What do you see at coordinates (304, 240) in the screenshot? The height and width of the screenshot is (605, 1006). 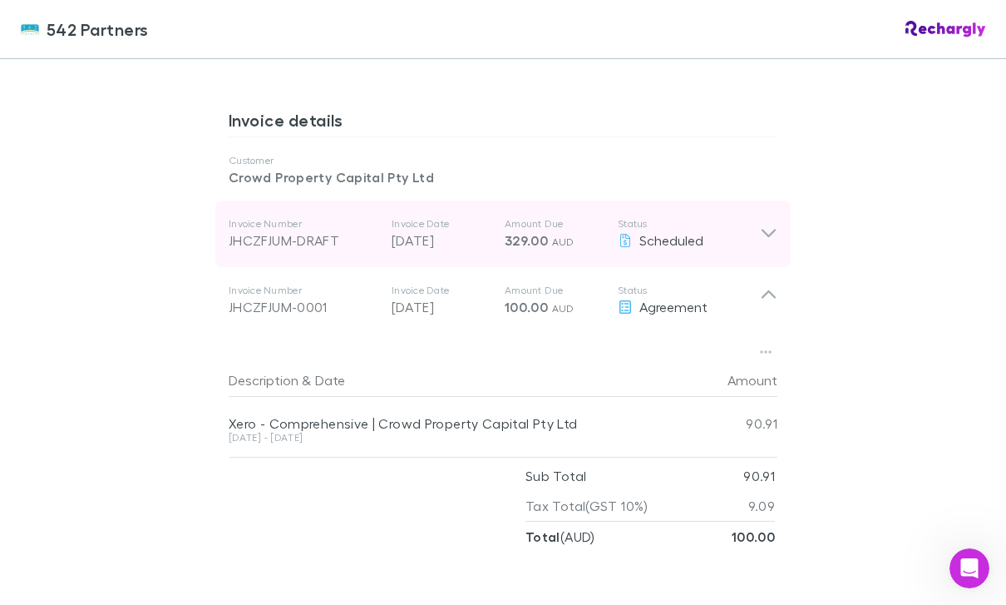 I see `div: JHCZFJUM-DRAFT` at bounding box center [304, 240].